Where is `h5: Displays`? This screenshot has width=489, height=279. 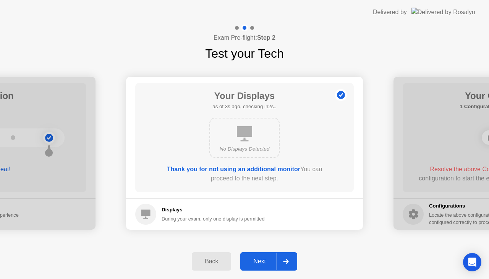
h5: Displays is located at coordinates (213, 210).